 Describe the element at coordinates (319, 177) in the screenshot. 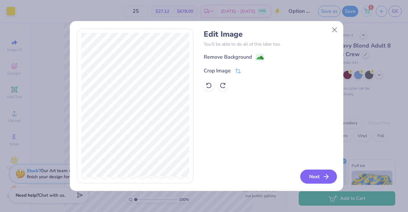

I see `button: Next` at that location.